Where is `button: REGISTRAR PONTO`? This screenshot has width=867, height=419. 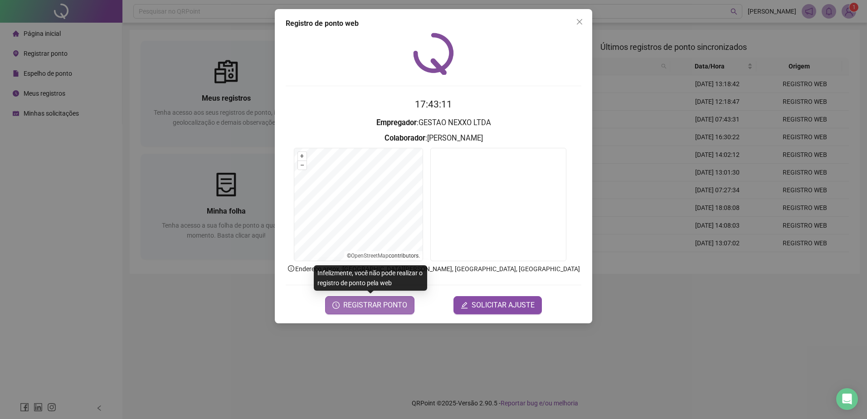 button: REGISTRAR PONTO is located at coordinates (370, 305).